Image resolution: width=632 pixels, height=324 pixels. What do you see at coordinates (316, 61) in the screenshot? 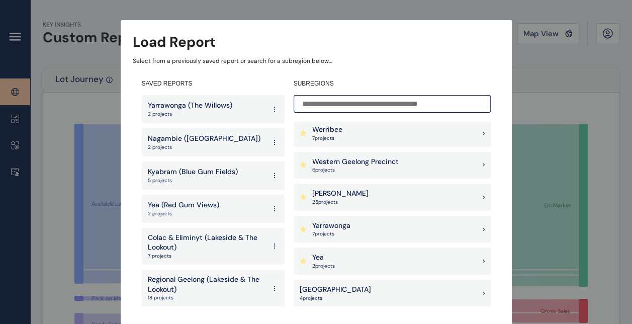
I see `p: Select from a previously saved report or search for a subregion below...` at bounding box center [316, 61].